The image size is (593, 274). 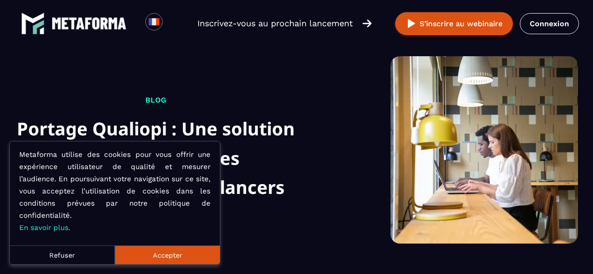 What do you see at coordinates (167, 255) in the screenshot?
I see `button: Accepter` at bounding box center [167, 255].